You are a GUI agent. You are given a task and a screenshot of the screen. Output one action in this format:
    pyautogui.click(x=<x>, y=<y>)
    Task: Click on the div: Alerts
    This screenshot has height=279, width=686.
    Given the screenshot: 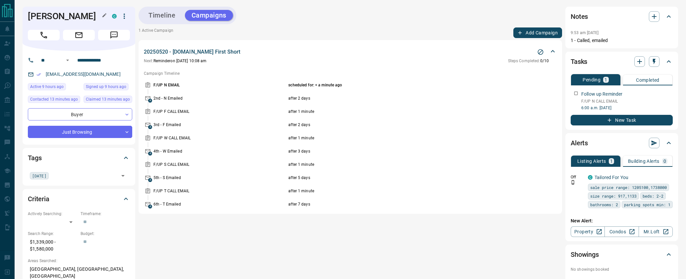 What is the action you would take?
    pyautogui.click(x=622, y=143)
    